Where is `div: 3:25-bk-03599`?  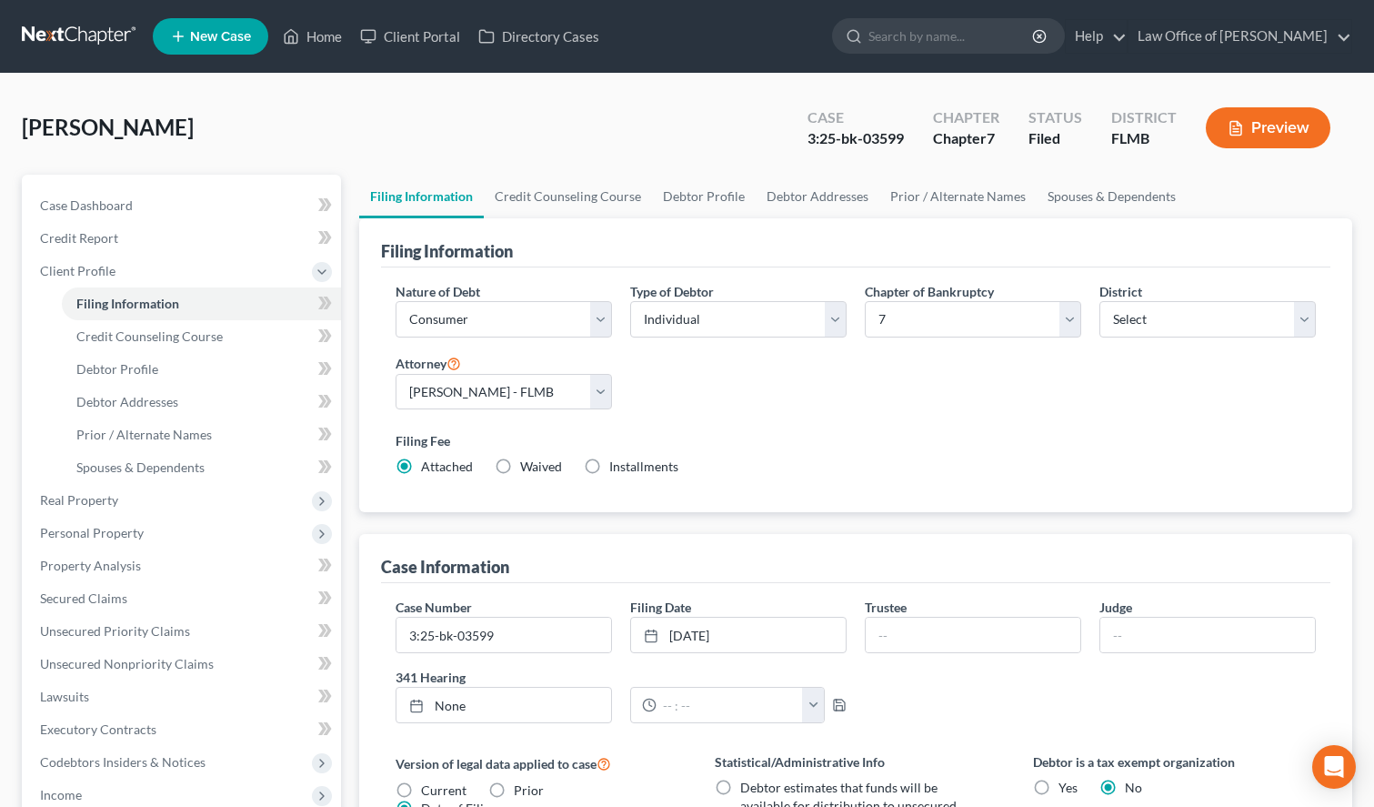
div: 3:25-bk-03599 is located at coordinates (856, 138).